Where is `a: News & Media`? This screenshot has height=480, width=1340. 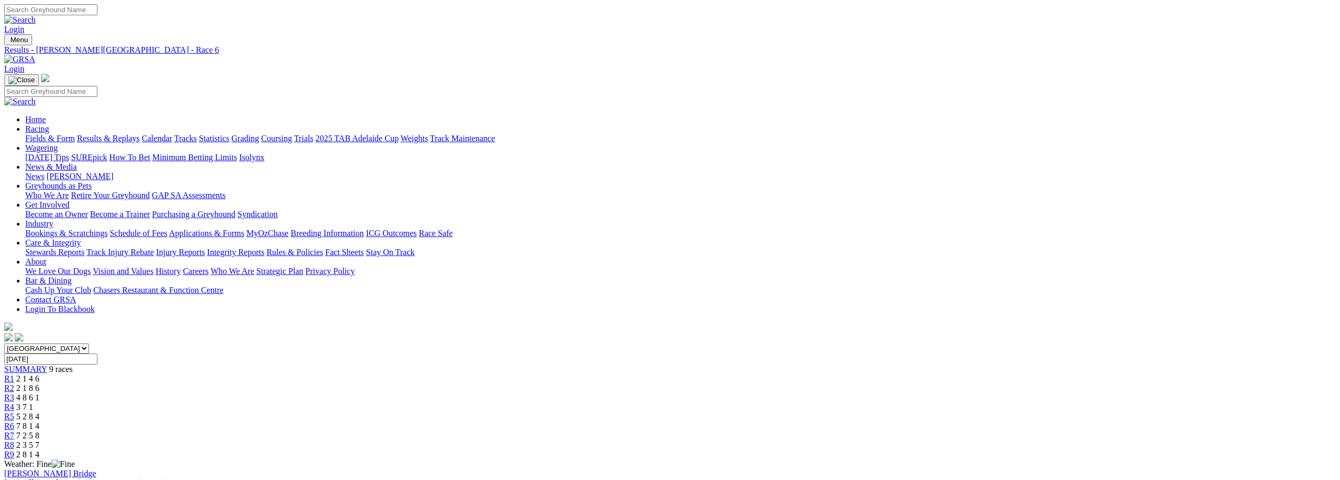
a: News & Media is located at coordinates (51, 166).